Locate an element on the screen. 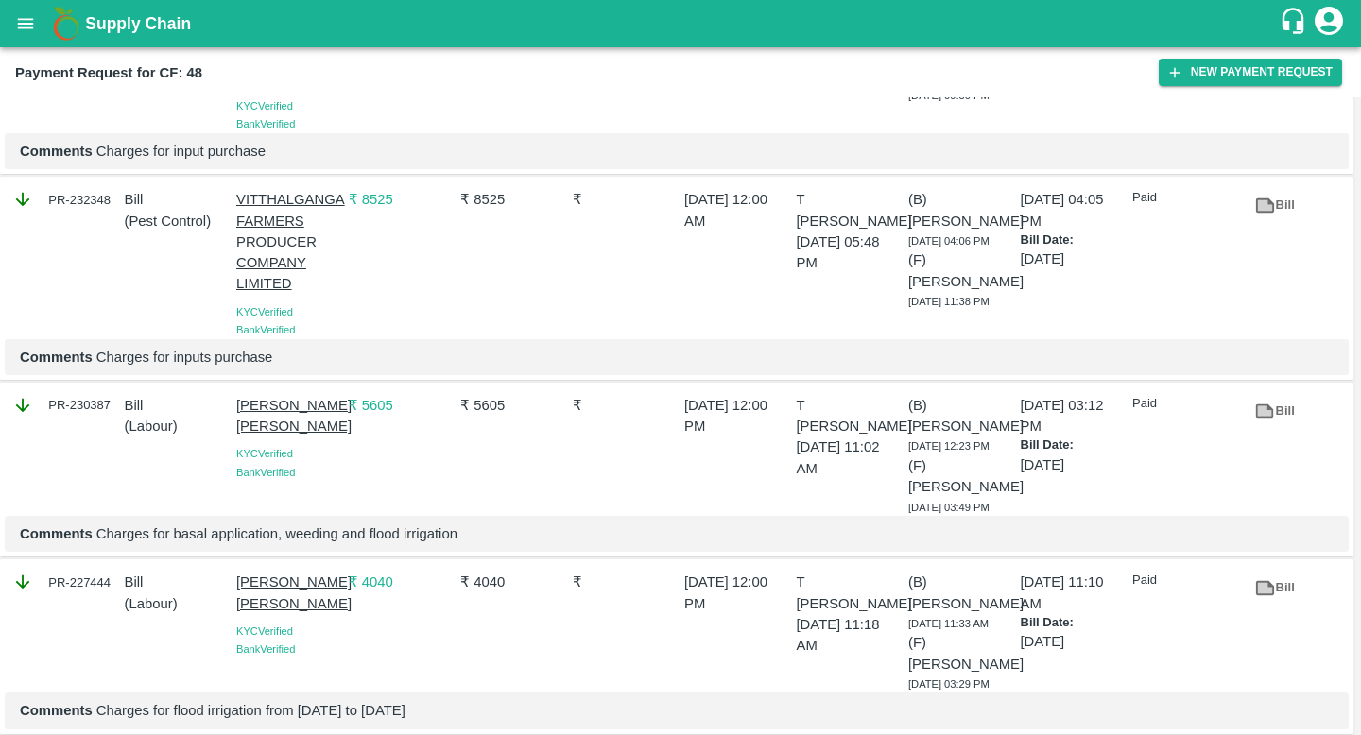  b: Payment Request for CF: 48 is located at coordinates (109, 73).